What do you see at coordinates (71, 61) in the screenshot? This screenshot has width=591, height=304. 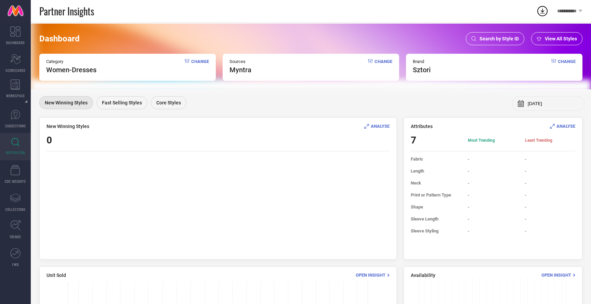 I see `span: Category` at bounding box center [71, 61].